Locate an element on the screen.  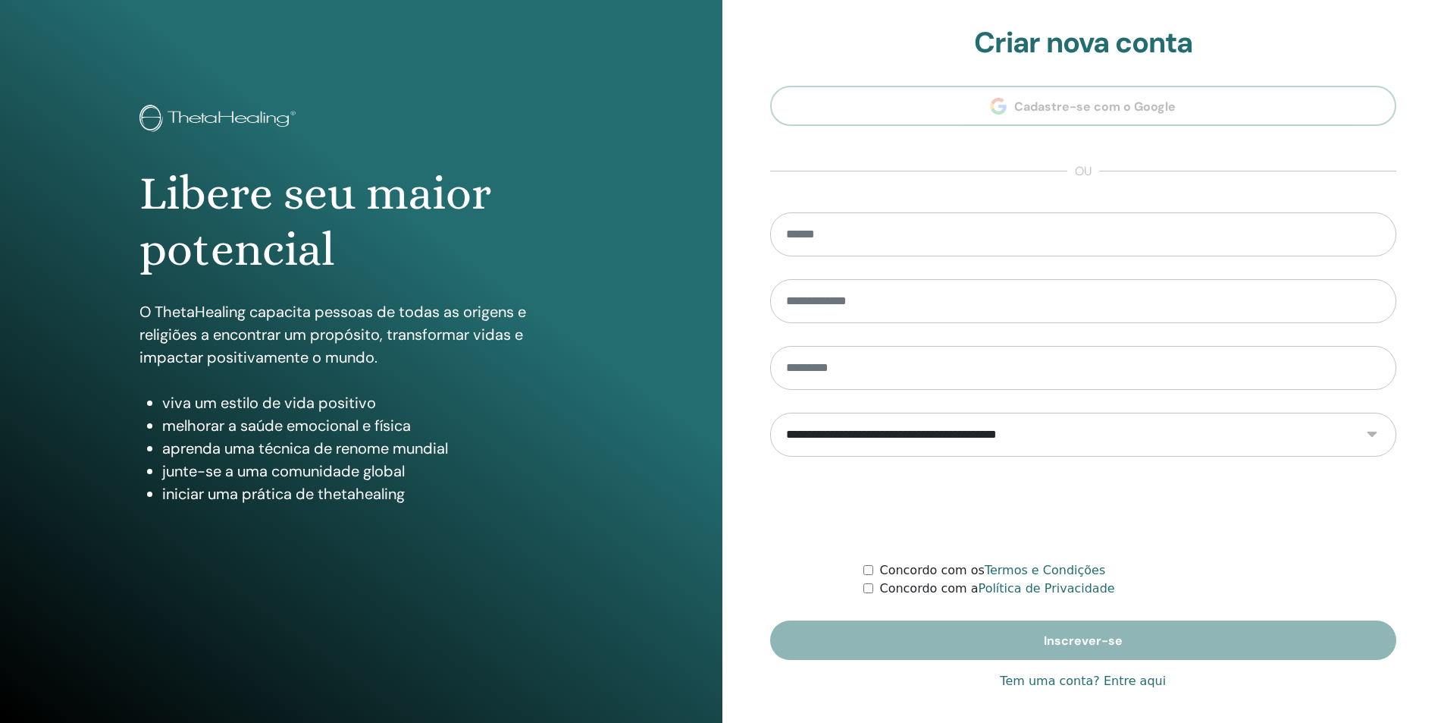
font: O ThetaHealing capacita pessoas de todas as origens e religiões a encontrar um propósito, transfo... is located at coordinates (333, 334).